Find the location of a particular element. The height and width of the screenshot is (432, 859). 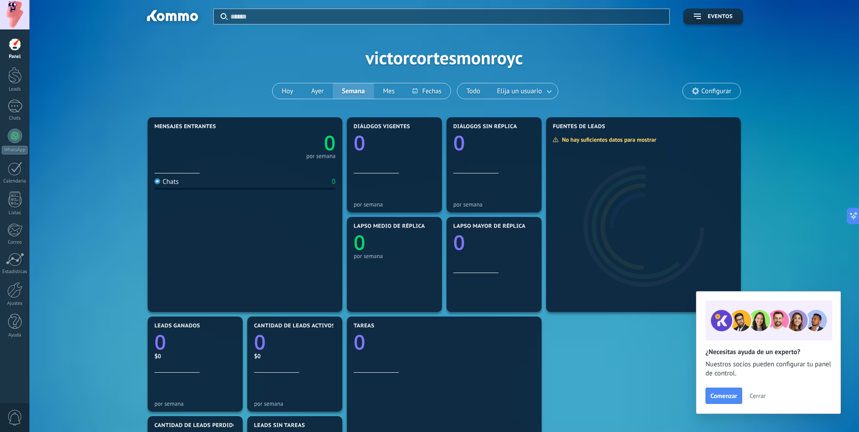

span: Fuentes de leads is located at coordinates (579, 127).